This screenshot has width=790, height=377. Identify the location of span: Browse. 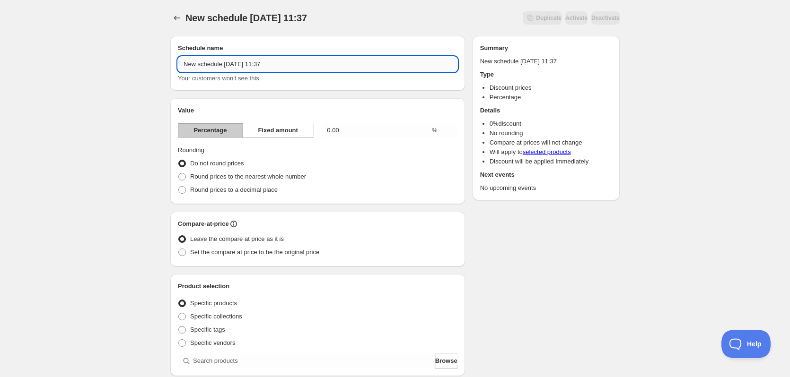
(446, 361).